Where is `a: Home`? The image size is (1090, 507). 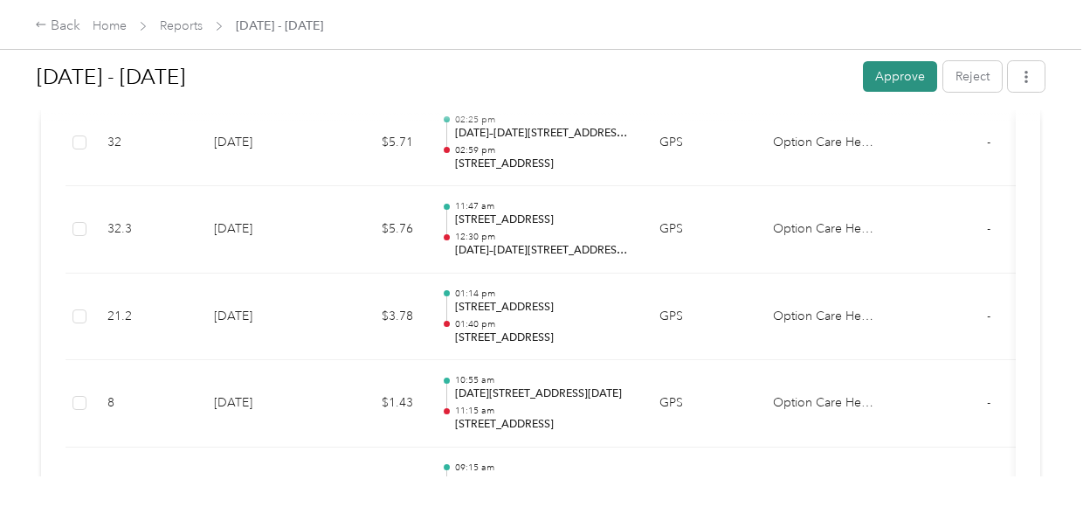
a: Home is located at coordinates (109, 25).